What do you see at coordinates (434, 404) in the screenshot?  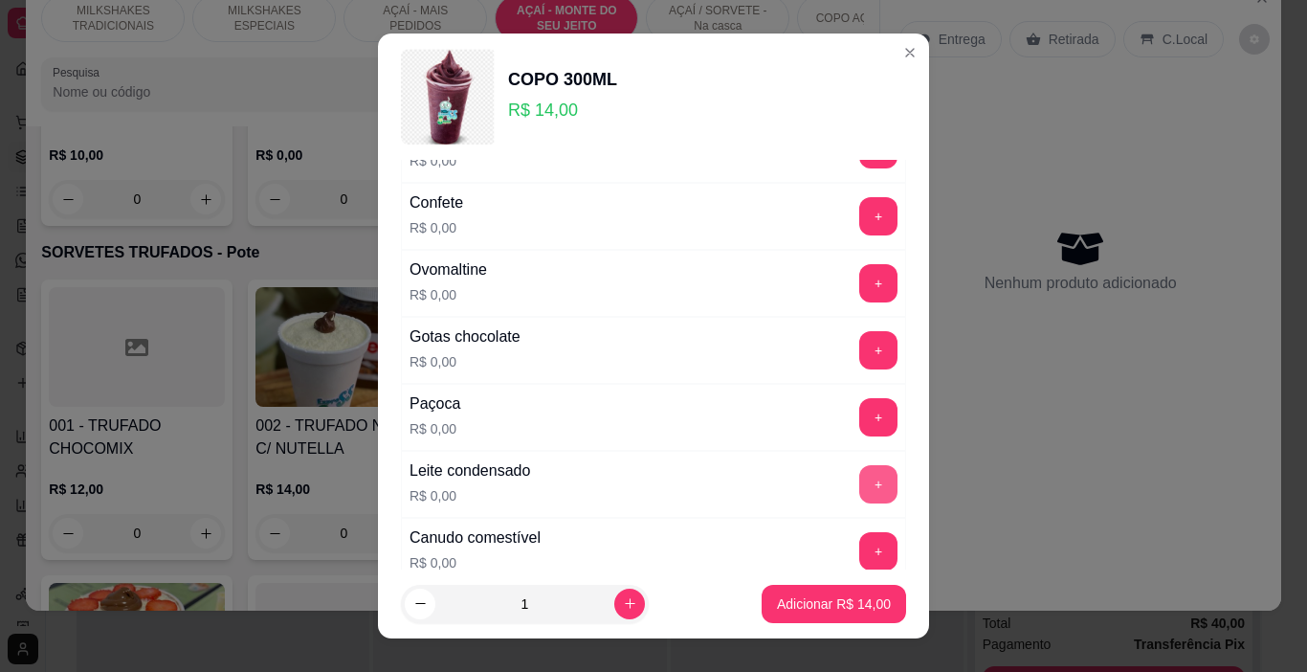 I see `div: Paçoca` at bounding box center [434, 404].